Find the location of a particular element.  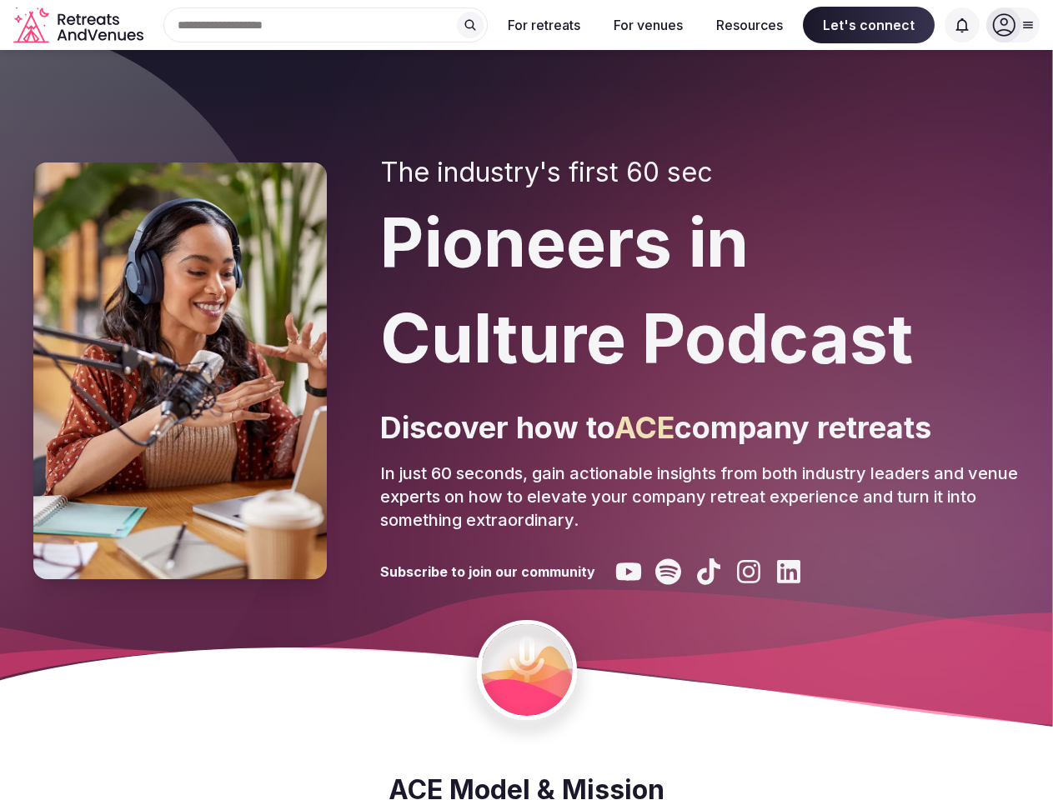

a: Visit the homepage is located at coordinates (80, 25).